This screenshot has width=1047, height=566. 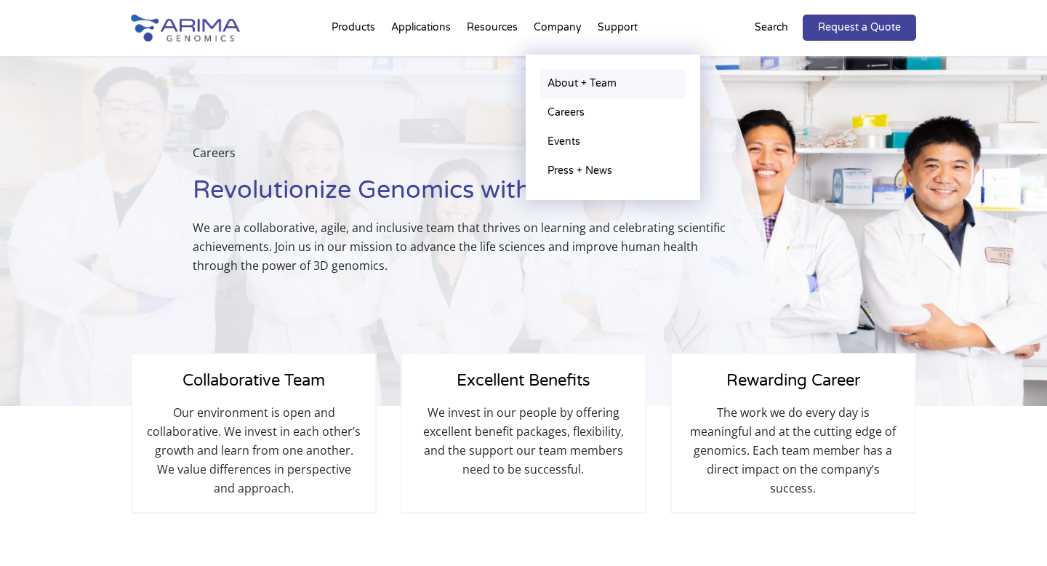 What do you see at coordinates (793, 450) in the screenshot?
I see `p: The work we do every day is meaningful and at the cutting edge of genomics. Each team member has ...` at bounding box center [793, 450].